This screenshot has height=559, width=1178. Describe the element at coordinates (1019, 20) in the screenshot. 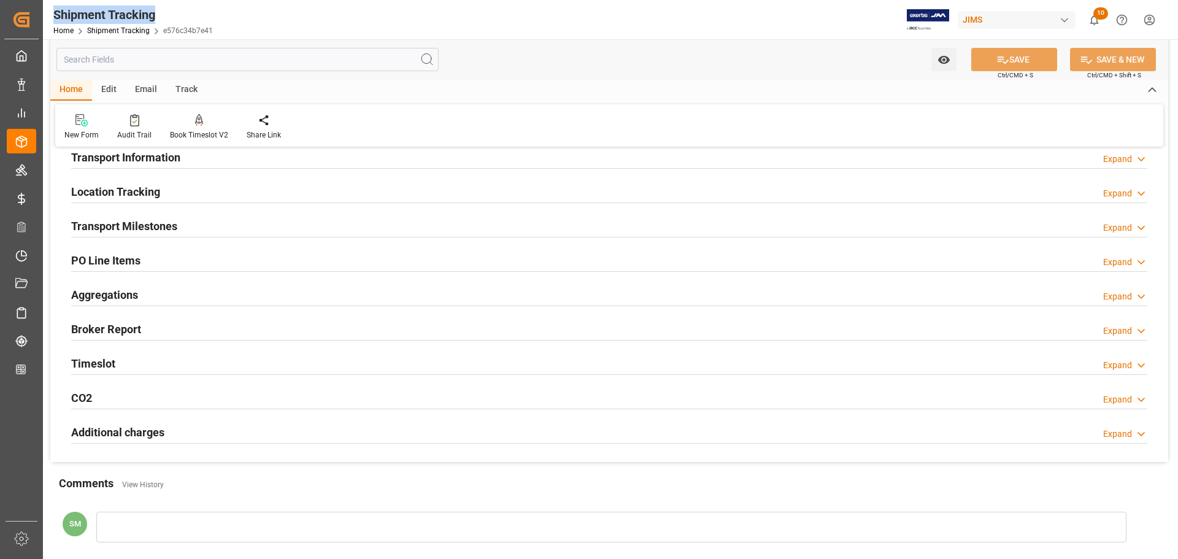

I see `button: JIMS` at that location.